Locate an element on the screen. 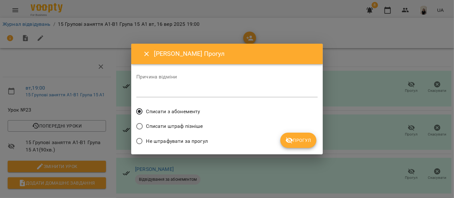 This screenshot has width=454, height=198. button: Close is located at coordinates (147, 54).